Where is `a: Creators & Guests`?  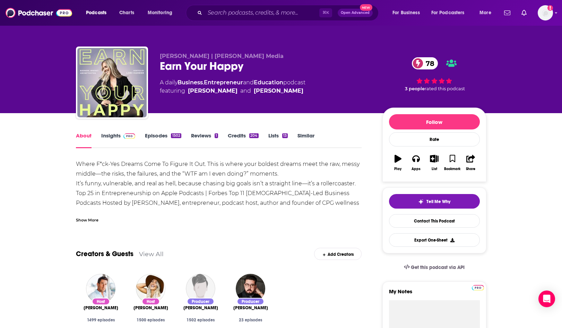 a: Creators & Guests is located at coordinates (105, 253).